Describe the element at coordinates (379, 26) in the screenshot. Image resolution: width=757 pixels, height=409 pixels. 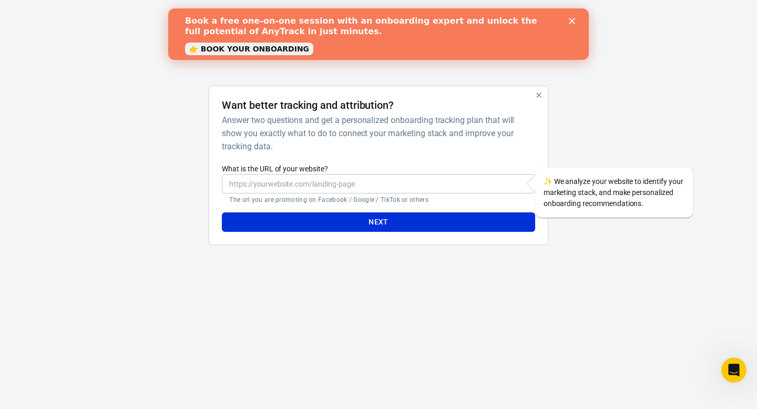
I see `div: AnyTrack` at that location.